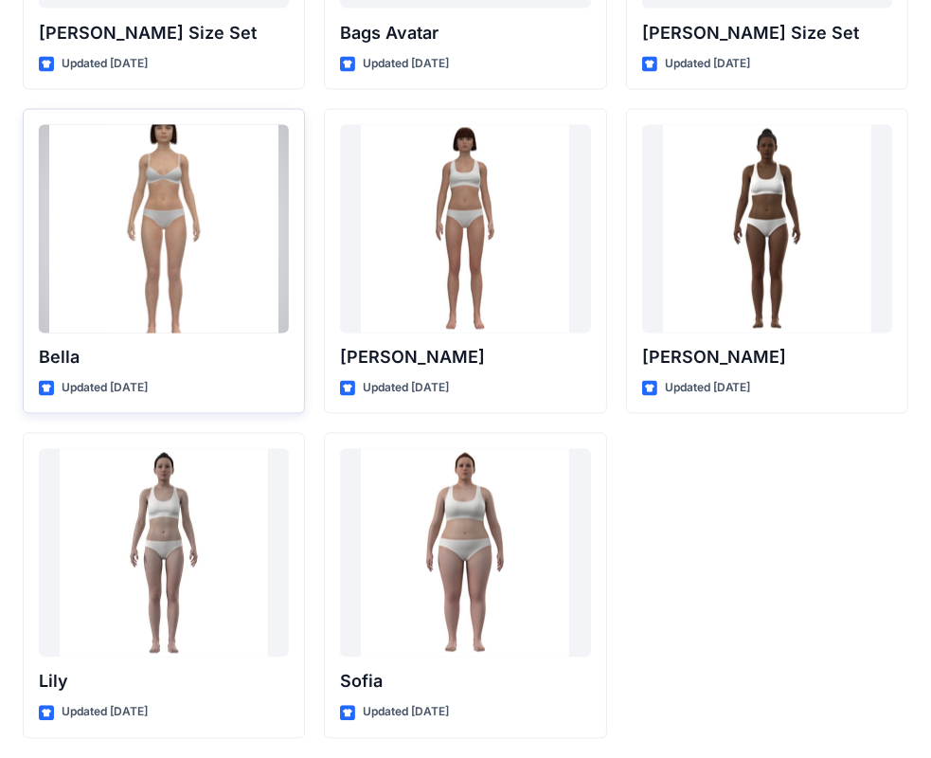 The height and width of the screenshot is (758, 931). I want to click on p: Sofia, so click(465, 682).